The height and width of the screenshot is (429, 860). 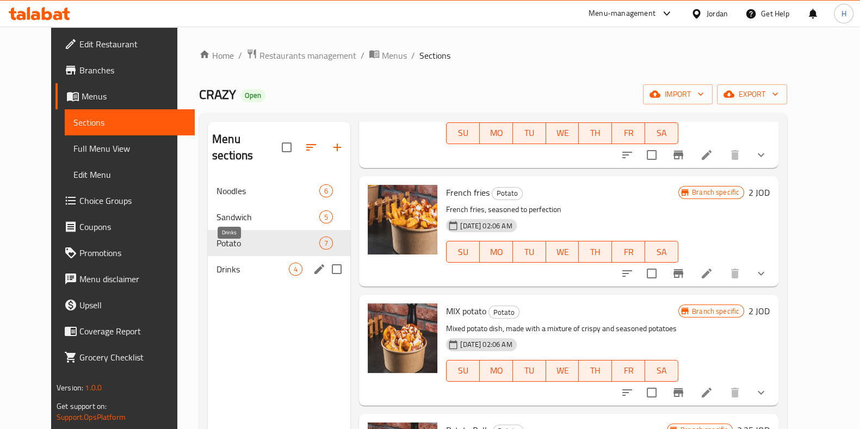 I want to click on a: Coverage Report, so click(x=125, y=331).